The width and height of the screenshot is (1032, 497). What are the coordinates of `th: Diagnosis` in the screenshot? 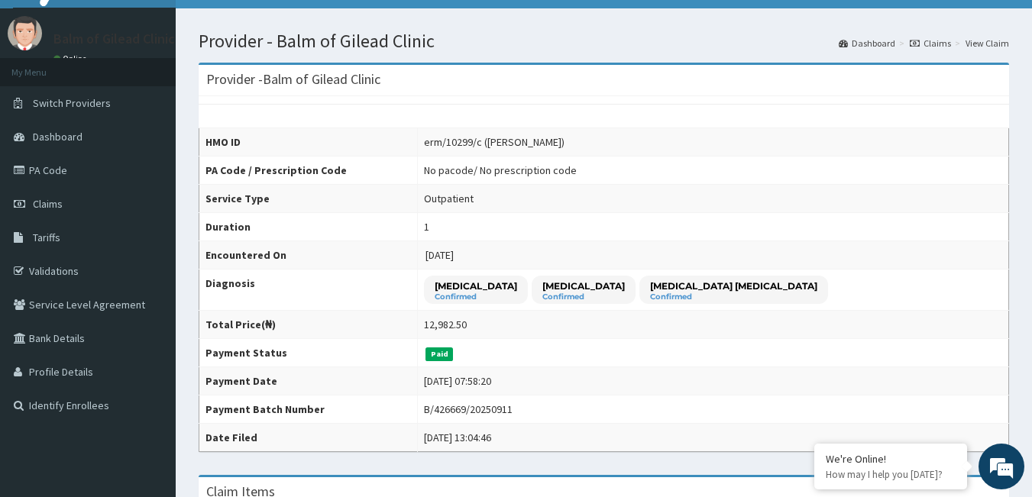 It's located at (309, 290).